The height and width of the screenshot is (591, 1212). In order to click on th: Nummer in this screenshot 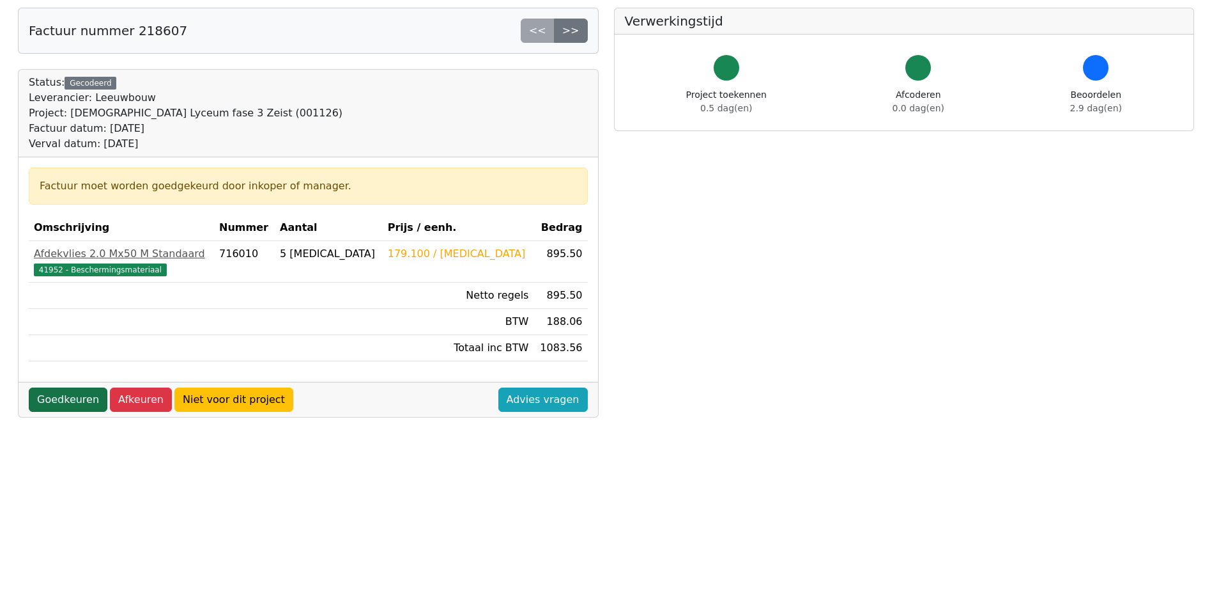, I will do `click(244, 228)`.